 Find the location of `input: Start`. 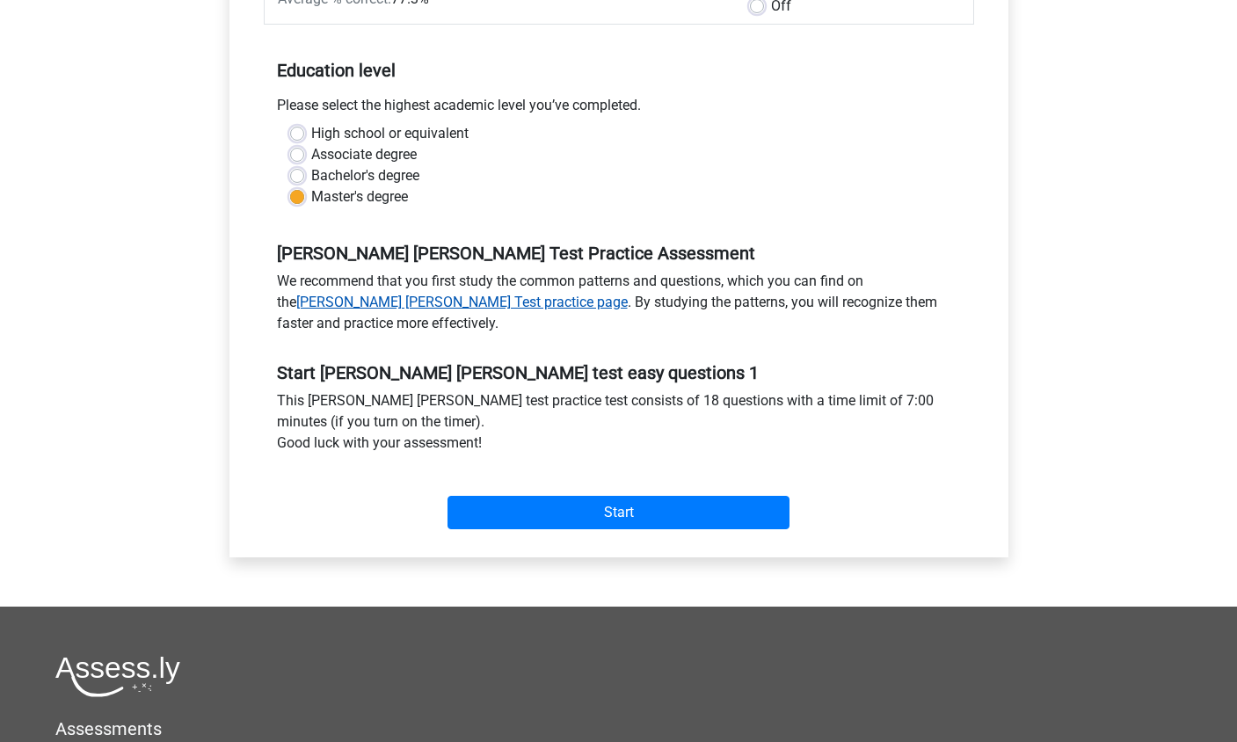

input: Start is located at coordinates (618, 513).